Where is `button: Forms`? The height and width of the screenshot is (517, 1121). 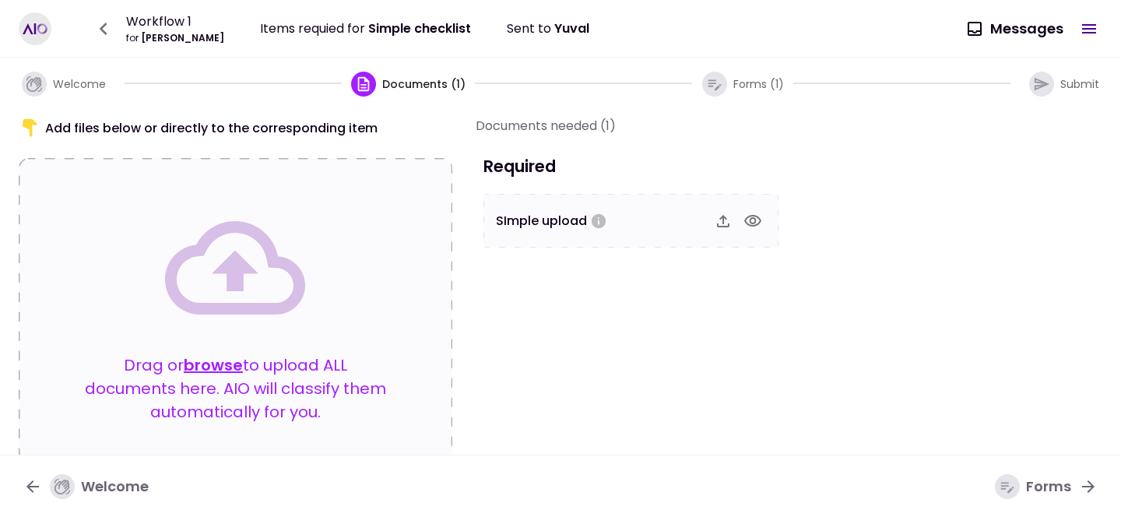
button: Forms is located at coordinates (1047, 487).